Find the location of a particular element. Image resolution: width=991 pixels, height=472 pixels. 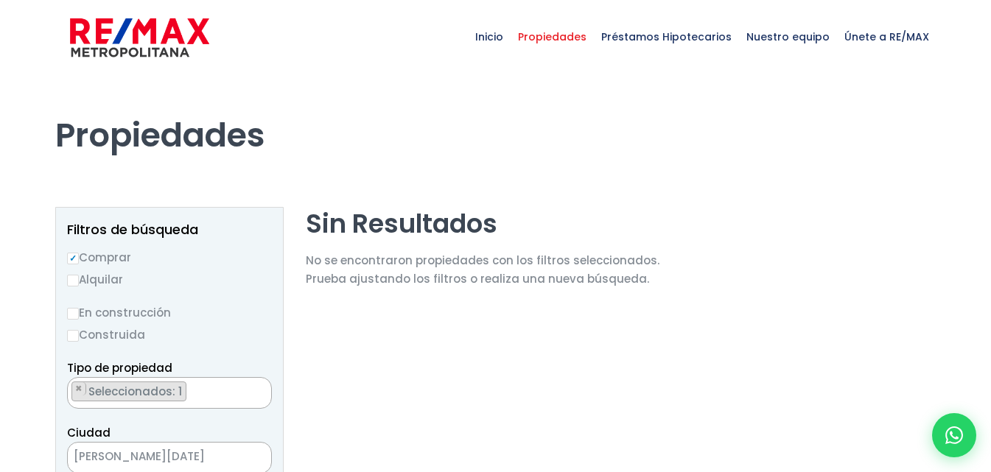

h2: Sin Resultados is located at coordinates (482, 223).